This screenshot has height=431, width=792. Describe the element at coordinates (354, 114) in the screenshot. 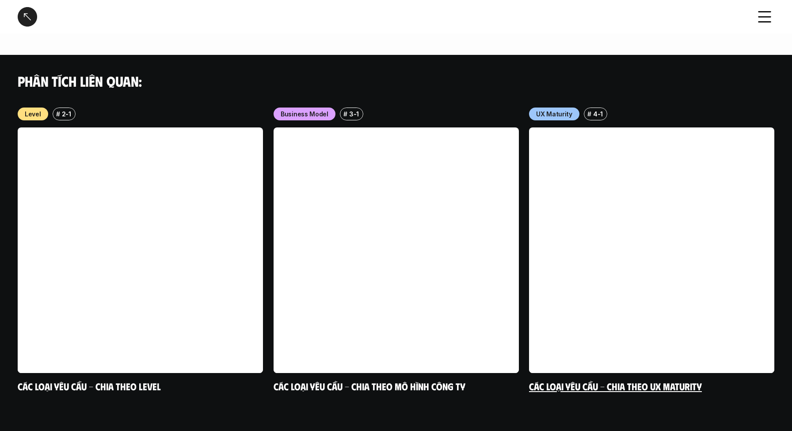

I see `p: 3-1` at that location.